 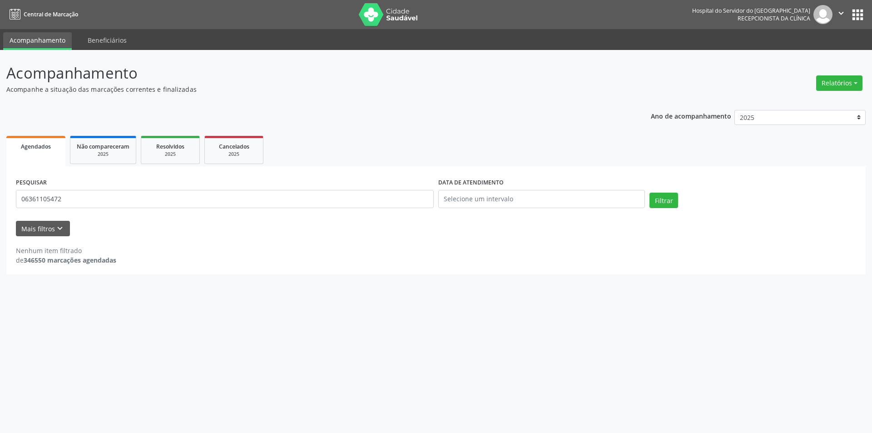 What do you see at coordinates (103, 146) in the screenshot?
I see `span: Não compareceram` at bounding box center [103, 146].